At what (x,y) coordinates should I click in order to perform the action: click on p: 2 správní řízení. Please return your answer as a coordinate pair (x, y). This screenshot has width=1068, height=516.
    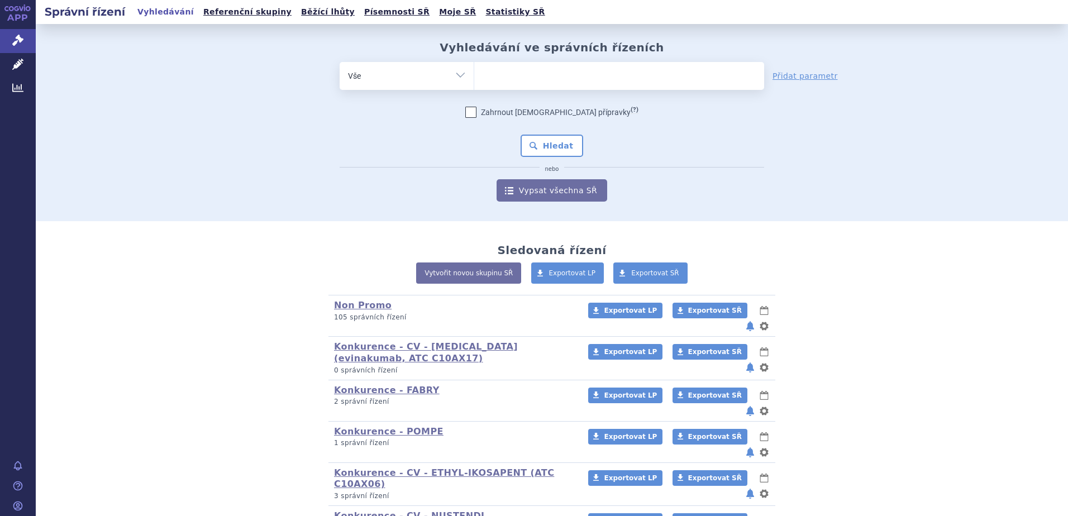
    Looking at the image, I should click on (454, 402).